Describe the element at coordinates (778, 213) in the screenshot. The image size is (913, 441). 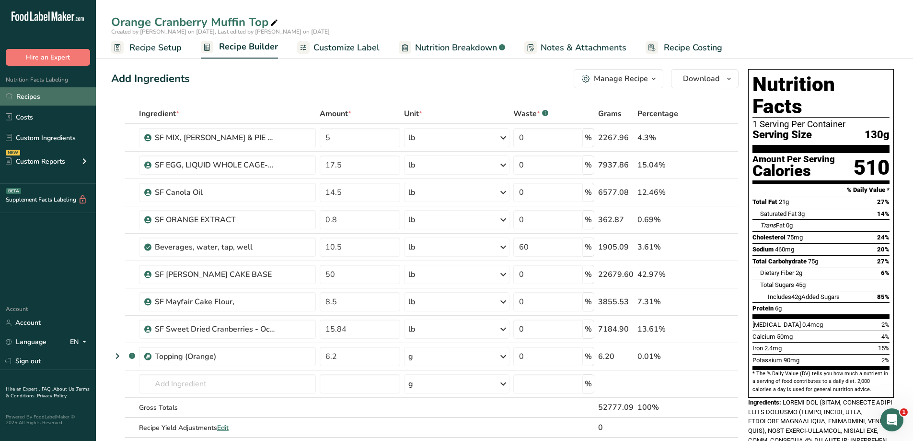
I see `span: Saturated Fat` at that location.